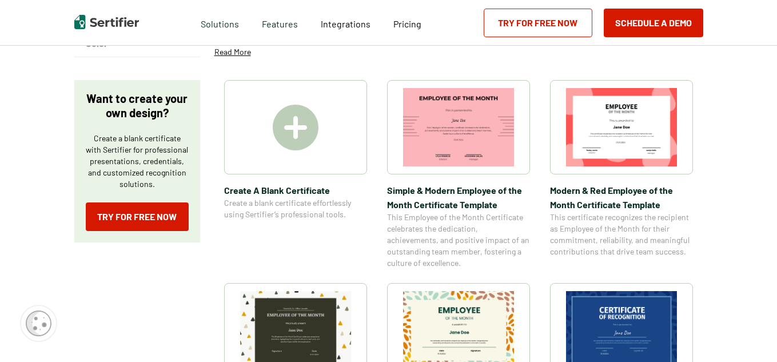 The image size is (777, 362). Describe the element at coordinates (296, 127) in the screenshot. I see `img: Create A Blank Certificate` at that location.